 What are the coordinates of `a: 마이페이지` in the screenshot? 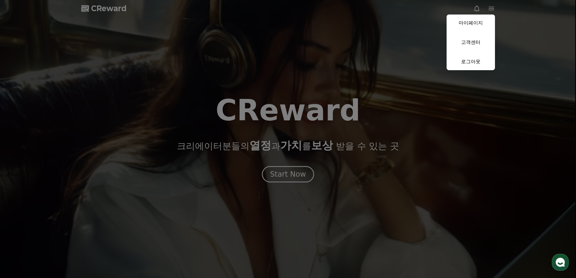 It's located at (471, 23).